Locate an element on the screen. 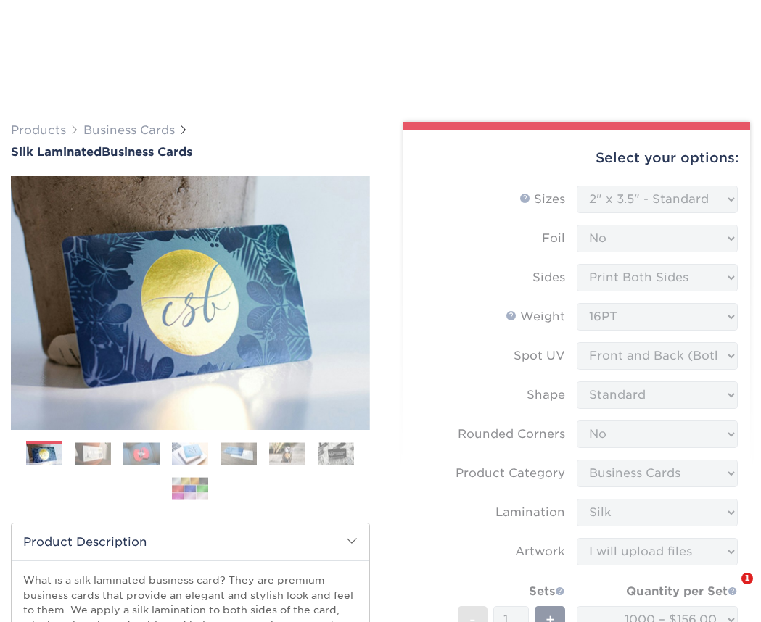  div: Select your options: is located at coordinates (576, 158).